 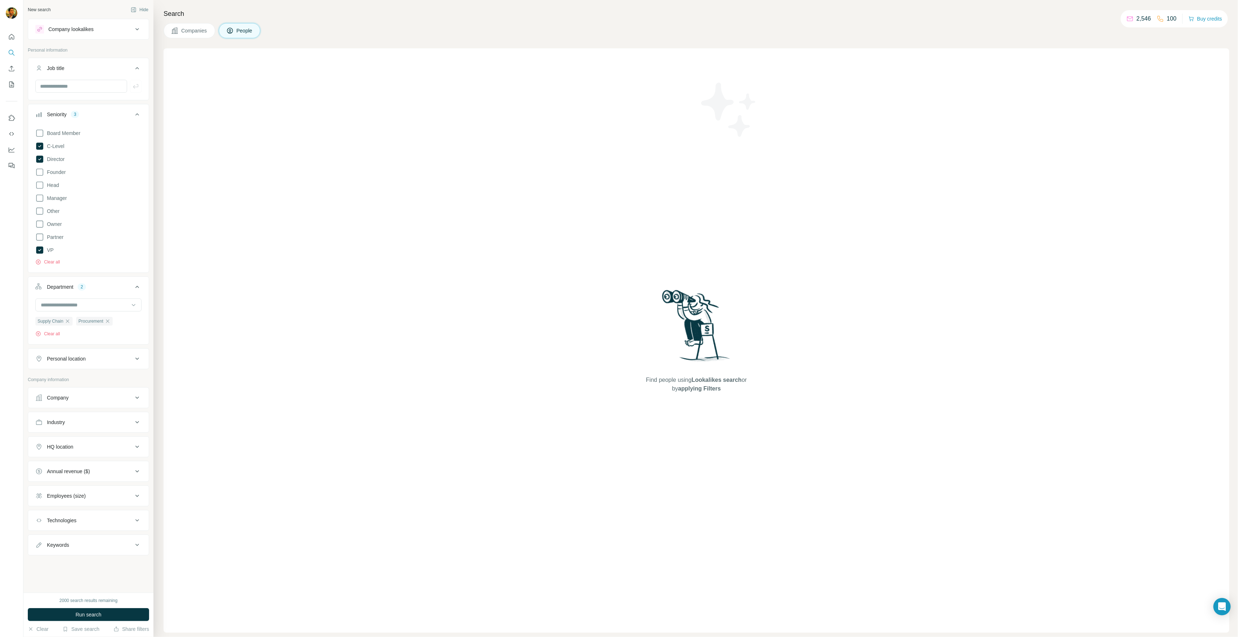 I want to click on button: Department2, so click(x=88, y=288).